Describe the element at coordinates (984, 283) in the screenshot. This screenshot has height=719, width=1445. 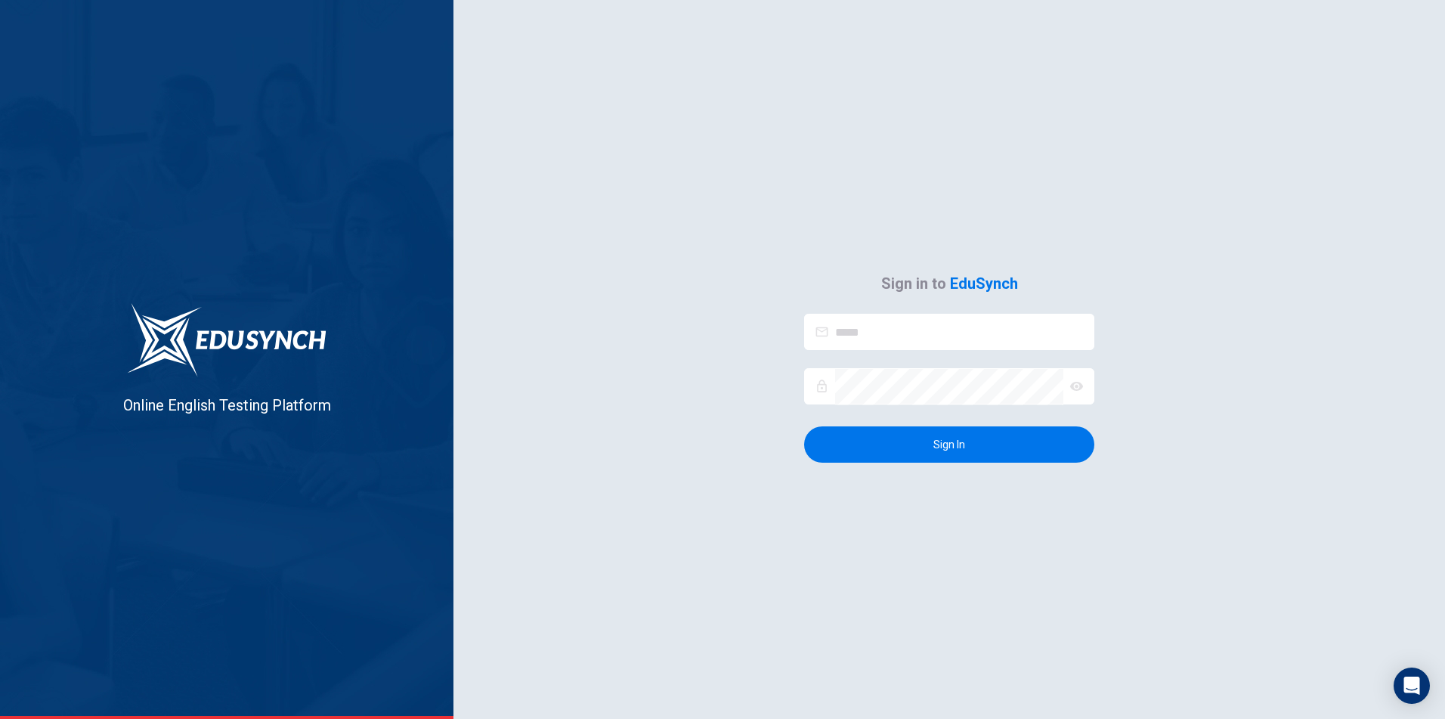
I see `strong: EduSynch` at that location.